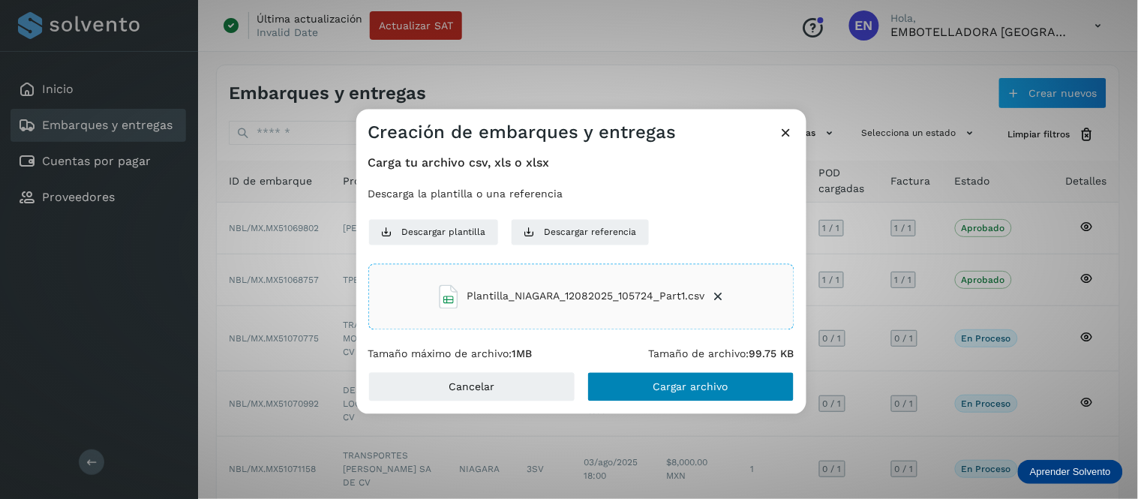  Describe the element at coordinates (590, 232) in the screenshot. I see `span: Descargar referencia` at that location.